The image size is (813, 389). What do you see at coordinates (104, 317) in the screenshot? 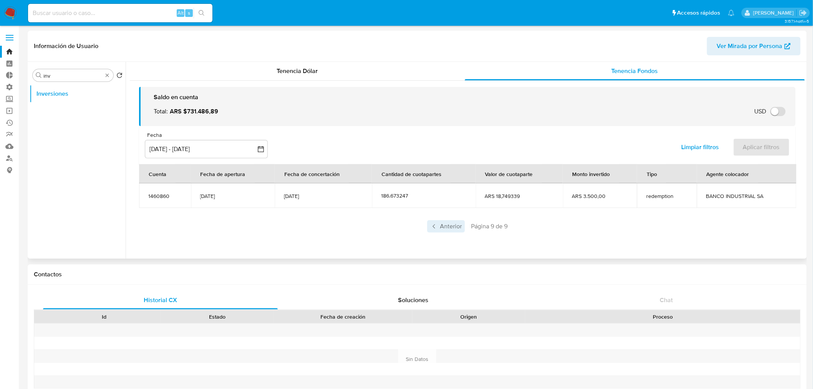
I see `div: Id` at bounding box center [104, 317].